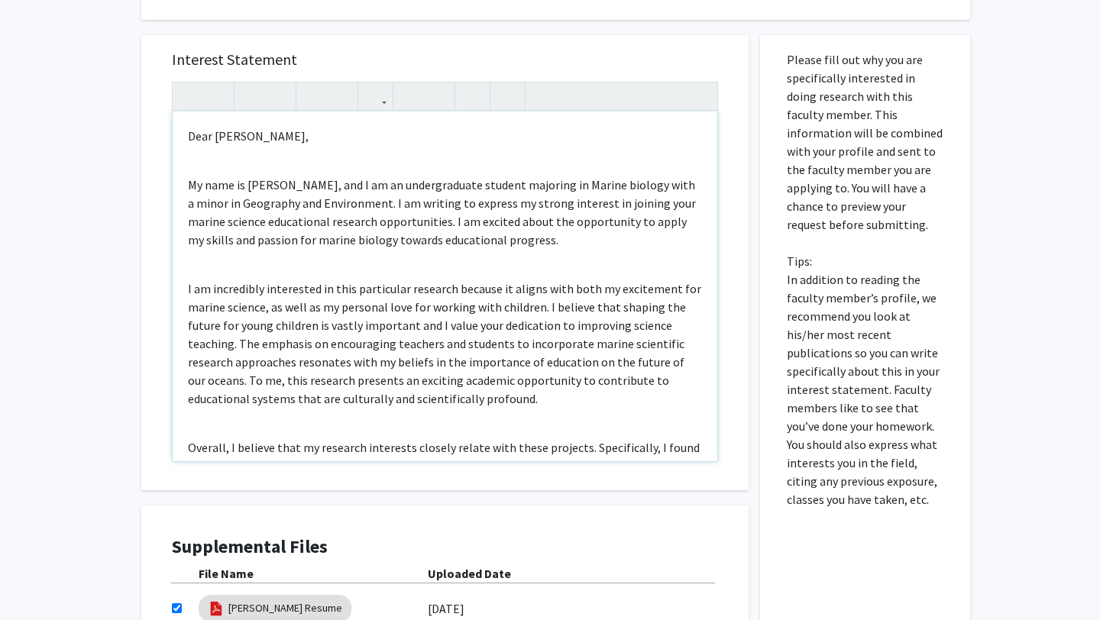 This screenshot has width=1100, height=620. I want to click on button: Unordered list, so click(410, 96).